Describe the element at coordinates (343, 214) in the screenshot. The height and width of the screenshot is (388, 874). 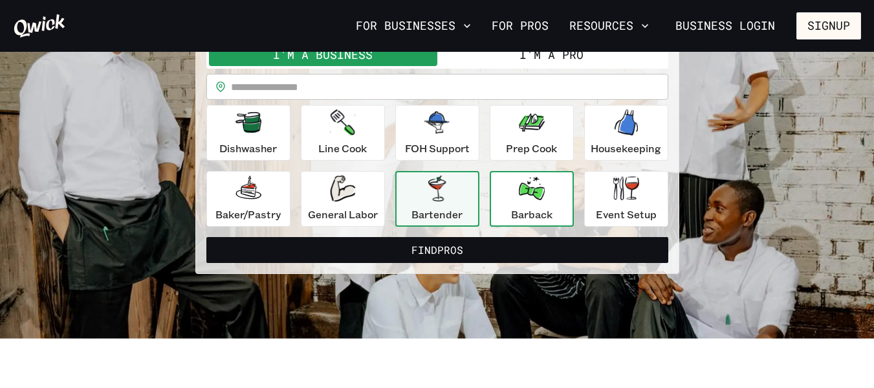
I see `p: General Labor` at that location.